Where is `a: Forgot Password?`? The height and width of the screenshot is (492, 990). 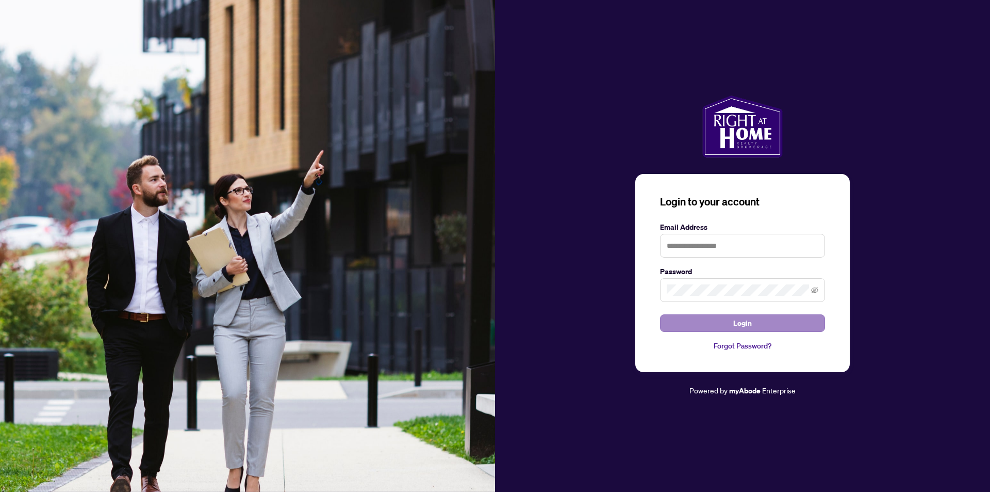
a: Forgot Password? is located at coordinates (743, 346).